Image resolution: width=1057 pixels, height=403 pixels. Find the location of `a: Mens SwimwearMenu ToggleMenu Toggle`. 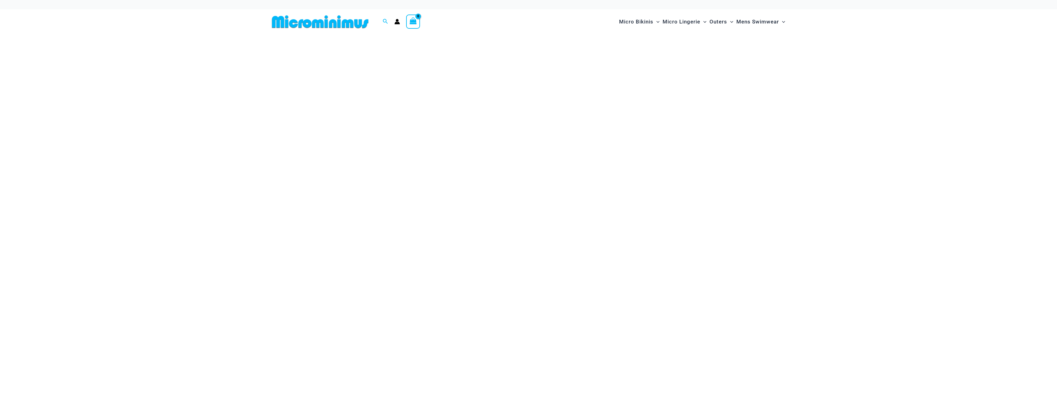

a: Mens SwimwearMenu ToggleMenu Toggle is located at coordinates (761, 22).